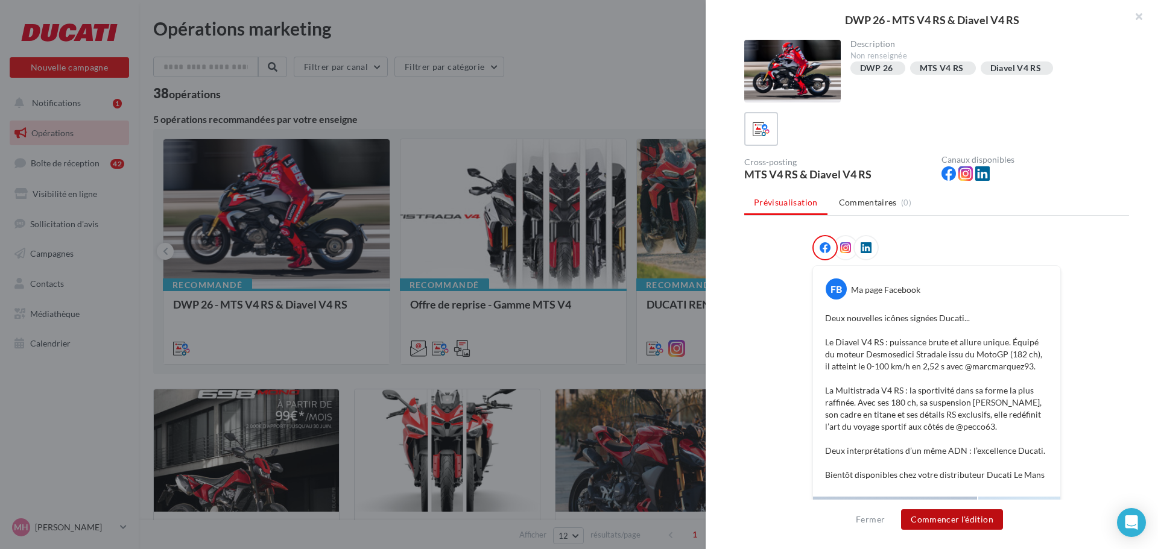  I want to click on div: Canaux disponibles, so click(1035, 160).